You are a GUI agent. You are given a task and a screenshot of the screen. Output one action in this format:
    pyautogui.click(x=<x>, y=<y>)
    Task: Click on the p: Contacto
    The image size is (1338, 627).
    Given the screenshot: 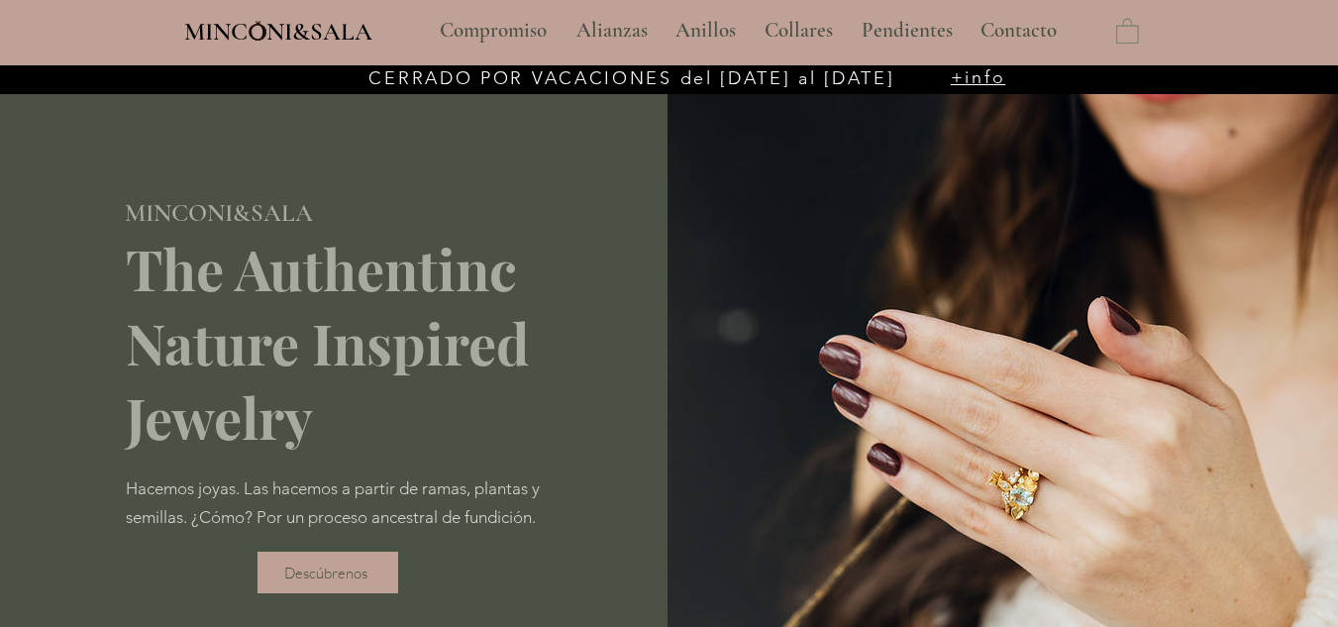 What is the action you would take?
    pyautogui.click(x=1018, y=31)
    